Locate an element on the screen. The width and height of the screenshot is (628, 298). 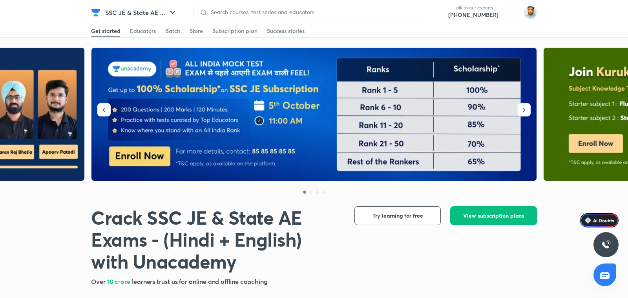
div: Educators is located at coordinates (143, 31).